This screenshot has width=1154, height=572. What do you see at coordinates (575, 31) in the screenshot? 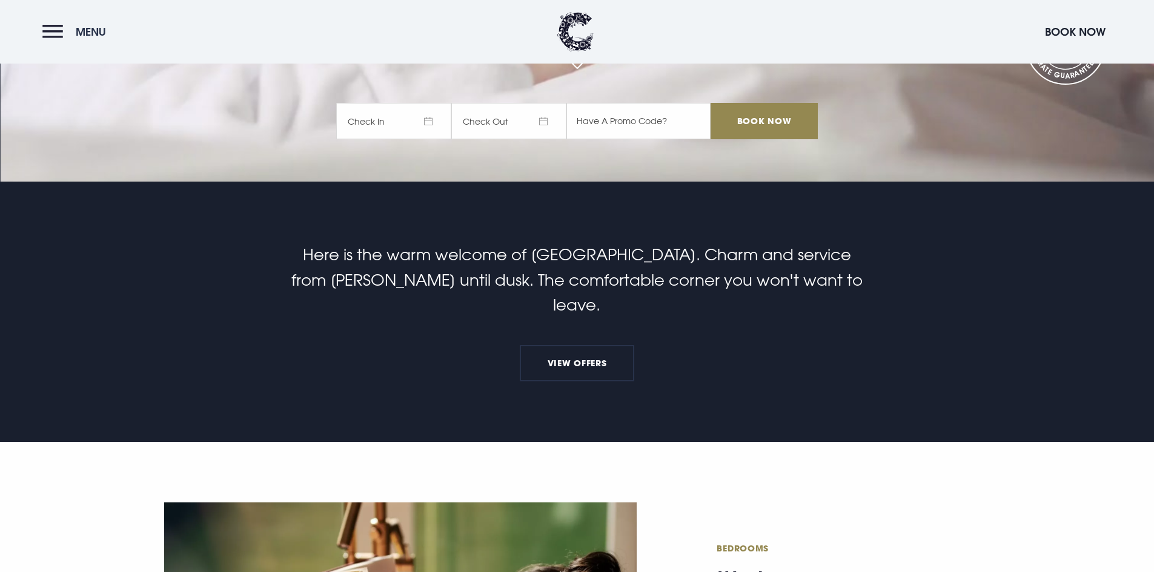
I see `img: Clandeboye Lodge` at bounding box center [575, 31].